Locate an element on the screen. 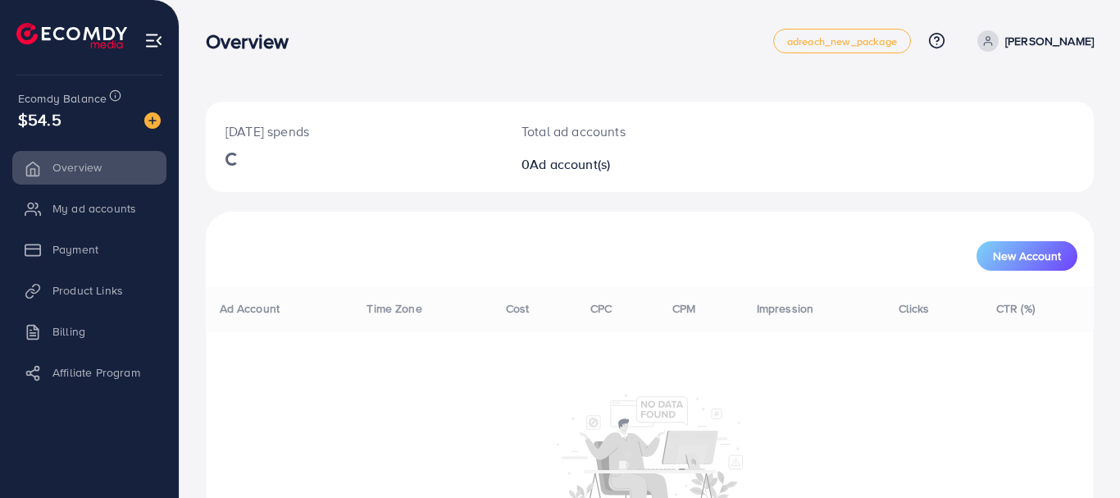  a: adreach_new_package is located at coordinates (842, 41).